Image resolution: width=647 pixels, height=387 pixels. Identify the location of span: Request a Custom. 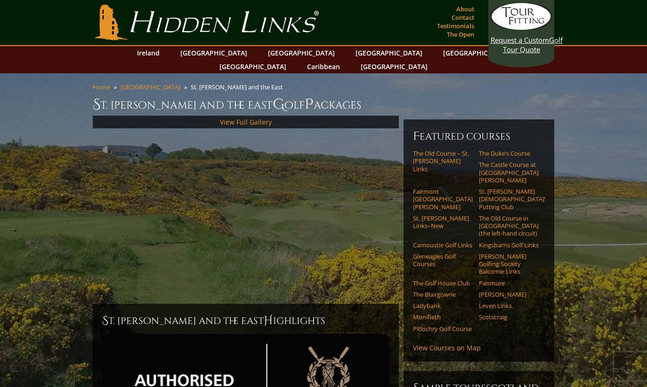
(520, 40).